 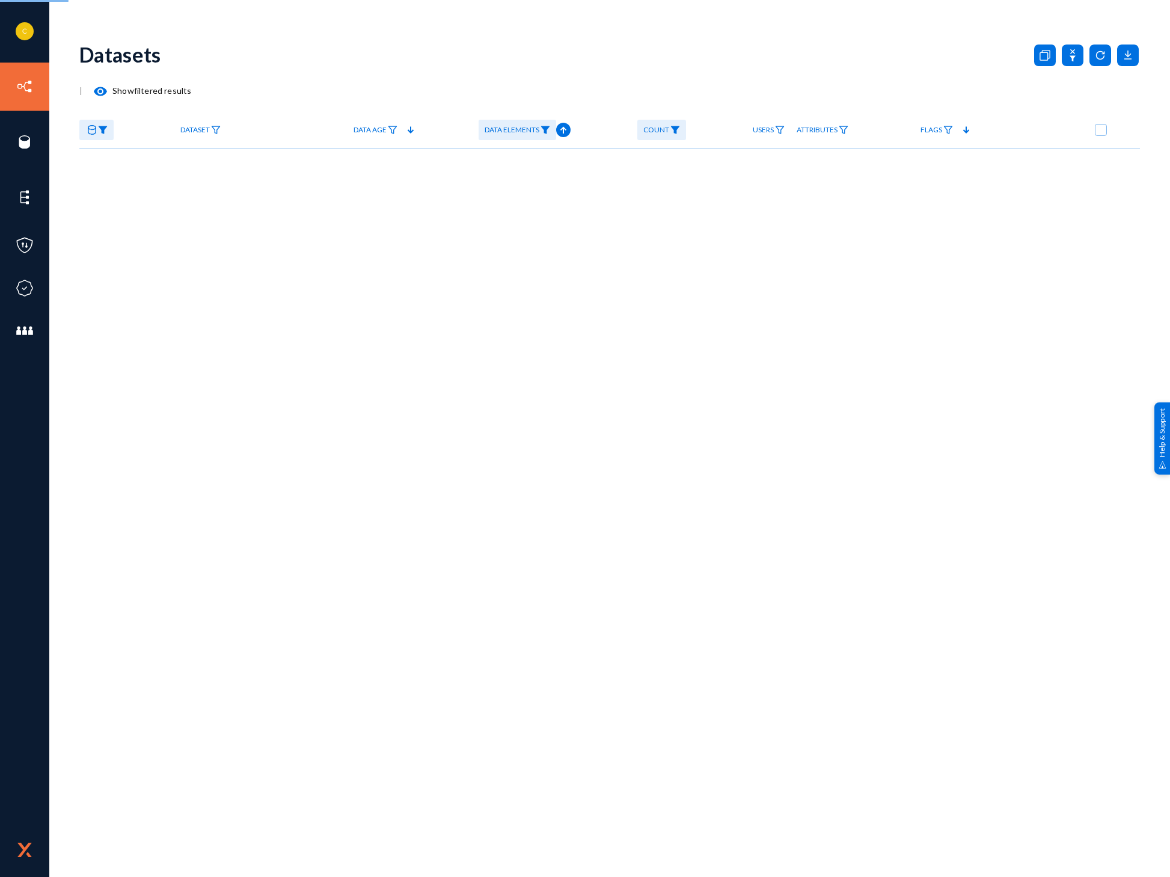 What do you see at coordinates (25, 331) in the screenshot?
I see `img: icon-members.svg` at bounding box center [25, 331].